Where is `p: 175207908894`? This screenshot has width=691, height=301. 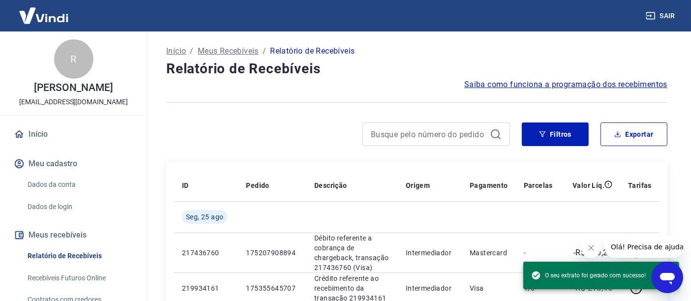
p: 175207908894 is located at coordinates (272, 253).